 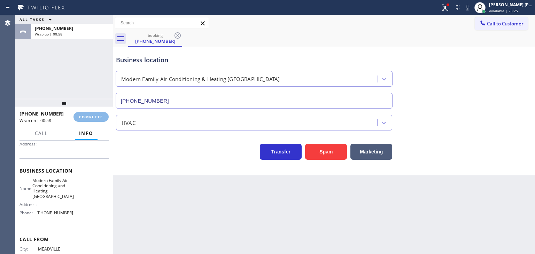 I want to click on span: Info, so click(x=86, y=134).